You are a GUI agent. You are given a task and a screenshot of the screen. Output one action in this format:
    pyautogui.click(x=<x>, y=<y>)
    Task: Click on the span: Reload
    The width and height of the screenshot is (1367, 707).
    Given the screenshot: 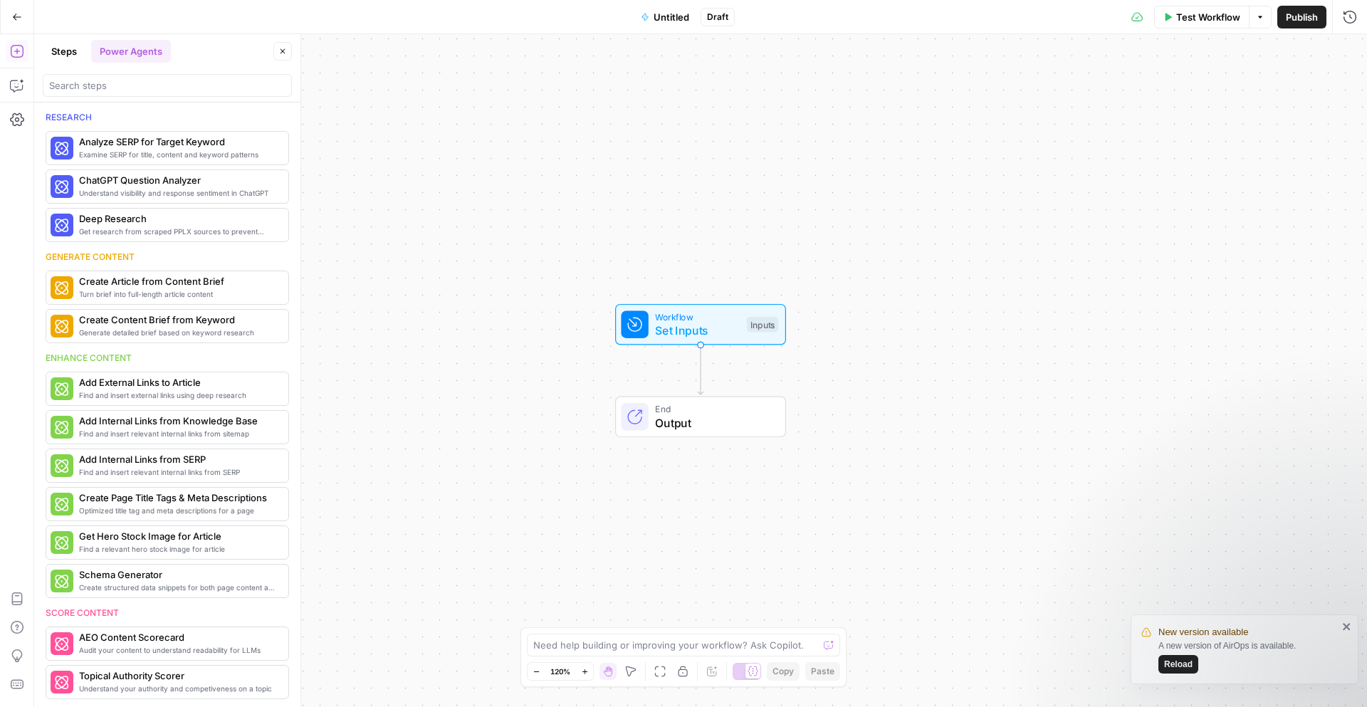 What is the action you would take?
    pyautogui.click(x=1179, y=664)
    